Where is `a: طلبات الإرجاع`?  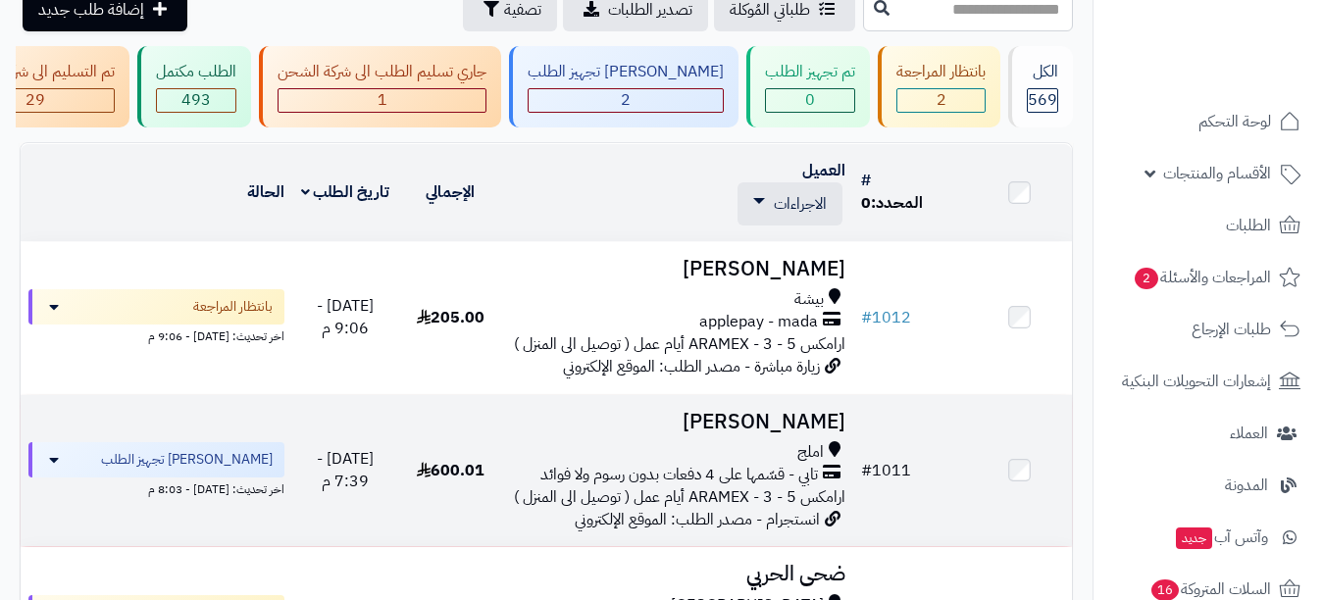
a: طلبات الإرجاع is located at coordinates (1209, 330).